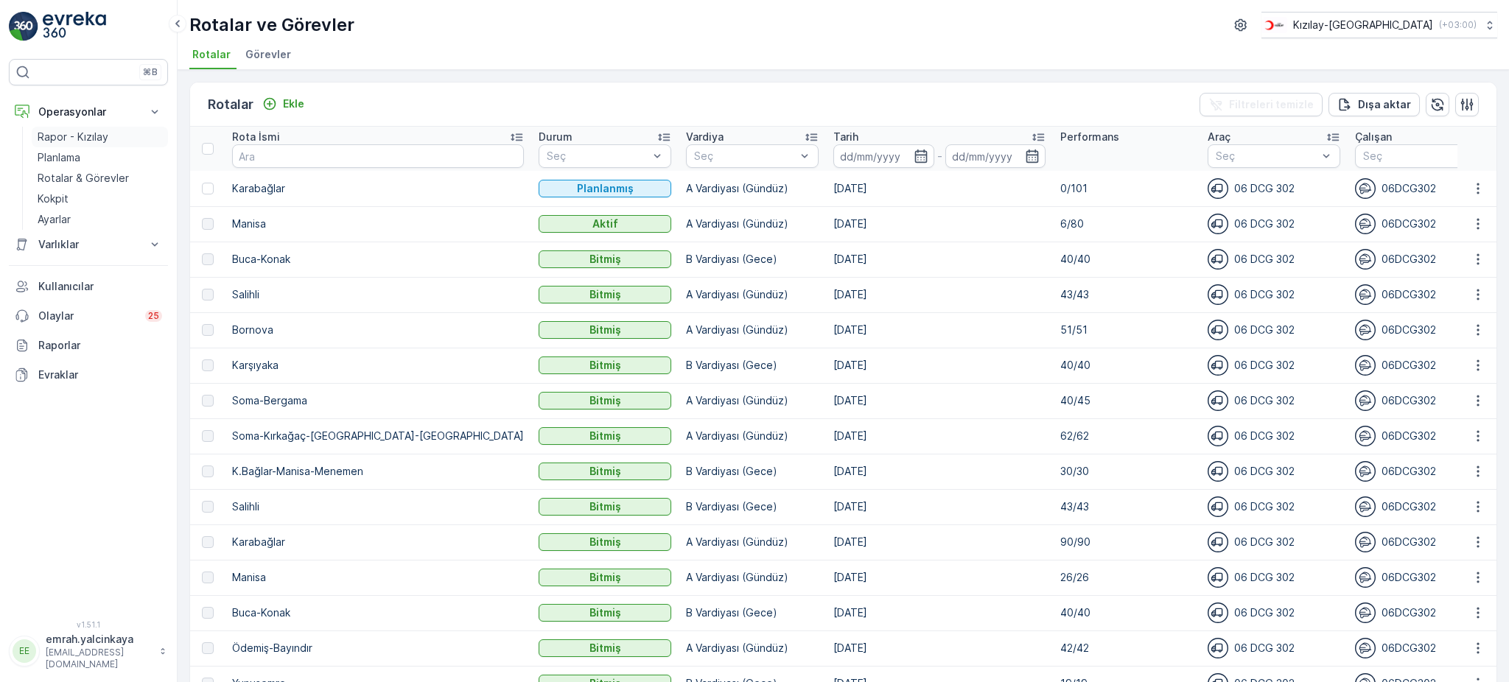 This screenshot has width=1509, height=682. I want to click on p: Performans, so click(1090, 137).